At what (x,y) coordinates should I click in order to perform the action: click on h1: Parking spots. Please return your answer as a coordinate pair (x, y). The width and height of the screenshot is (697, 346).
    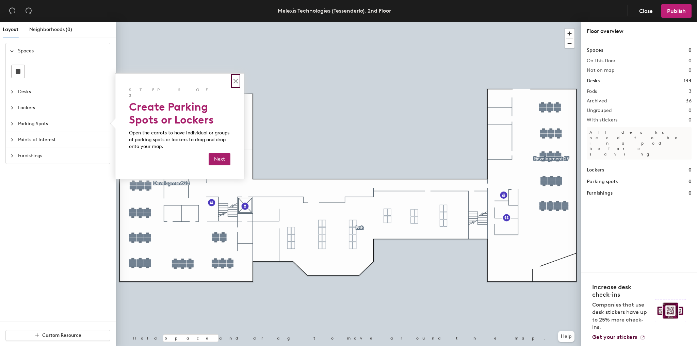
    Looking at the image, I should click on (602, 182).